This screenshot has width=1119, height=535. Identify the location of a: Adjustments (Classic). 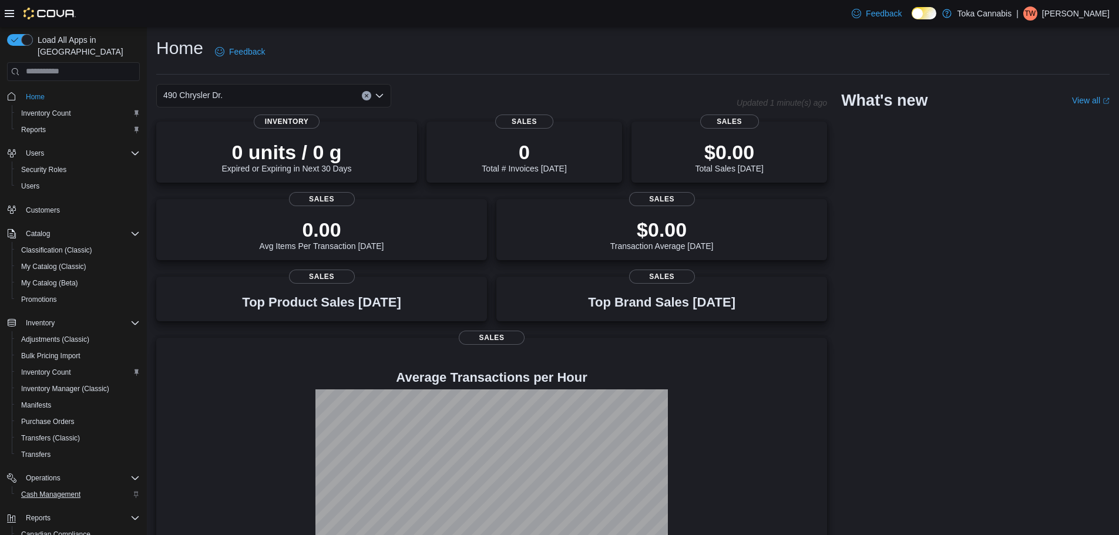
(55, 340).